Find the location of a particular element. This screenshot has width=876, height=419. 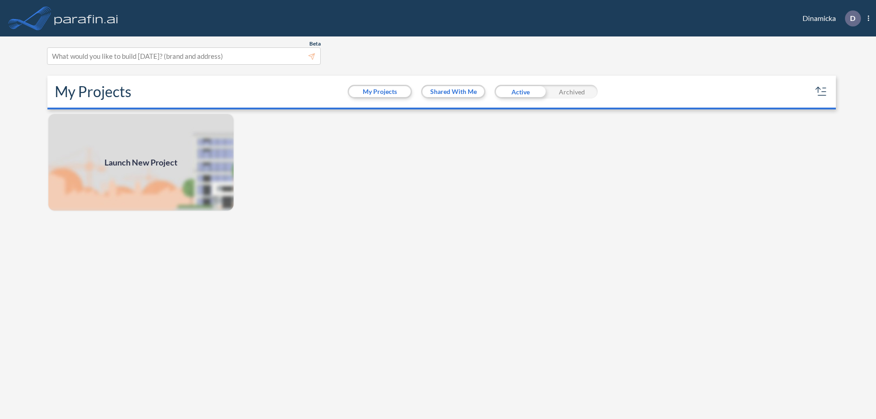

div: Archived is located at coordinates (571, 92).